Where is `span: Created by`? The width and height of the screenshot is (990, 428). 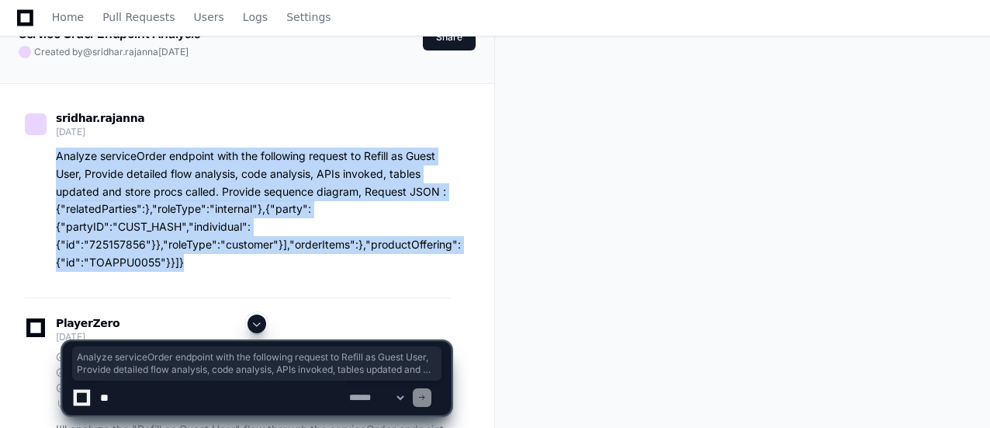
span: Created by is located at coordinates (111, 52).